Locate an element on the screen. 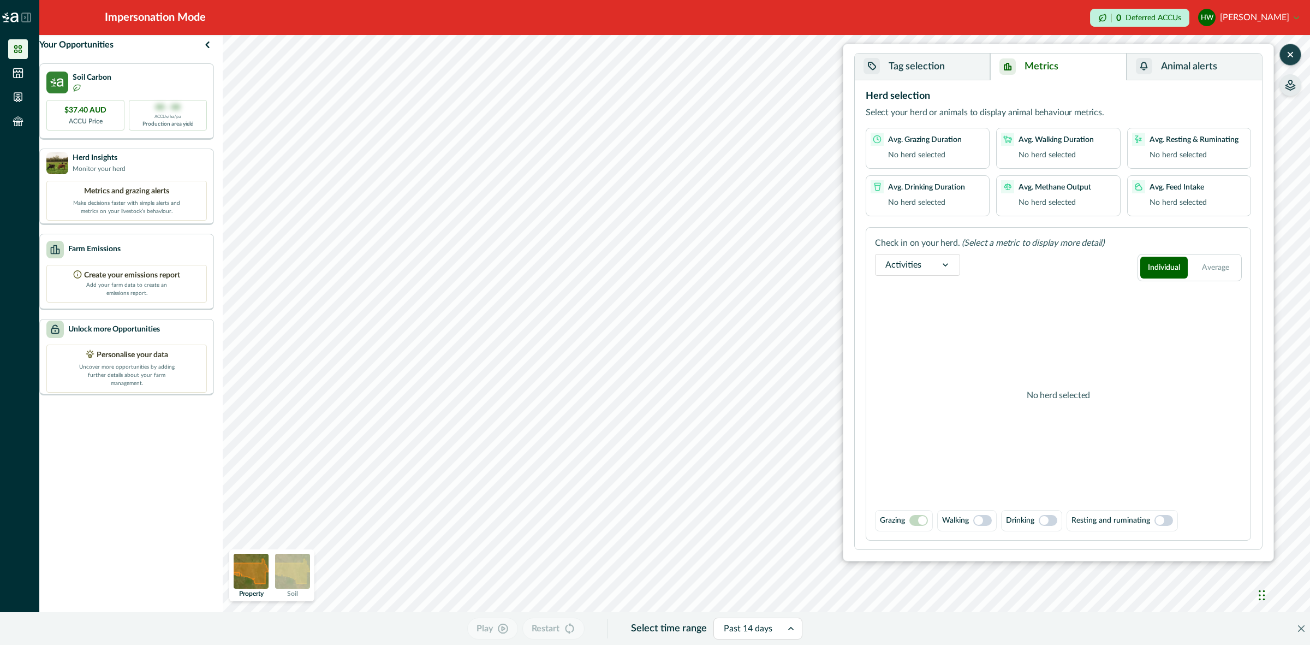 Image resolution: width=1310 pixels, height=645 pixels. button: Average is located at coordinates (1216, 267).